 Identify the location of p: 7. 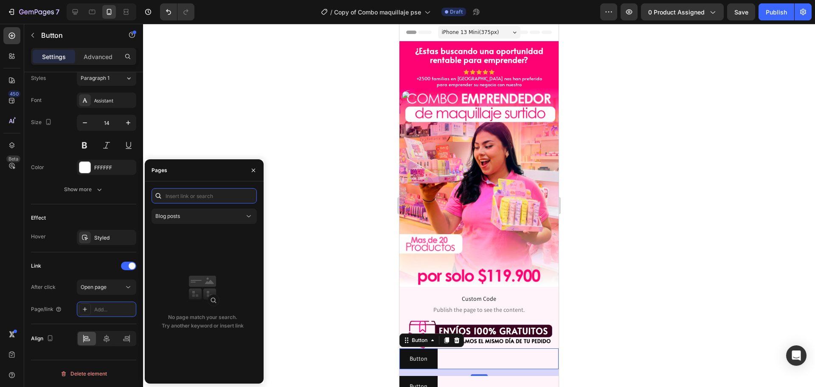
(57, 12).